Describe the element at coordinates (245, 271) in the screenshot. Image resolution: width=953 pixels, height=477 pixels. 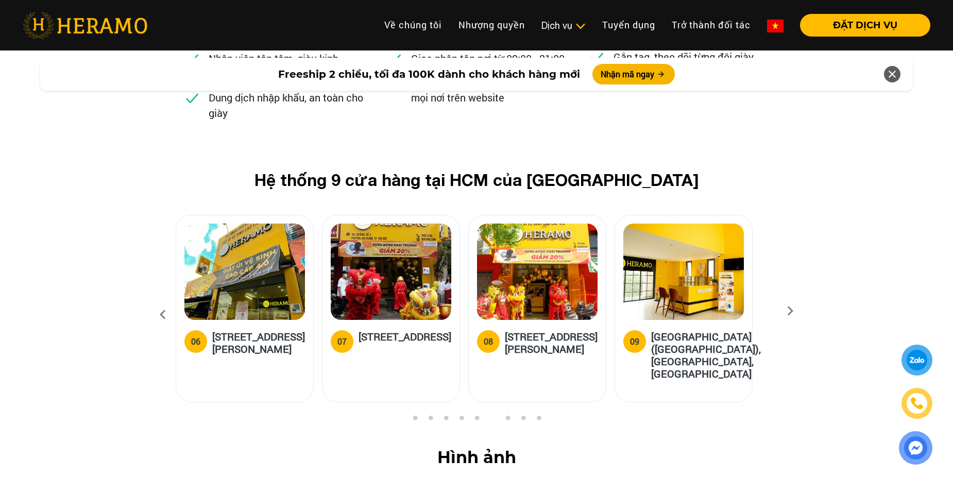
I see `img: heramo-314-le-van-viet-phuong-tang-nhon-phu-b-quan-9` at that location.